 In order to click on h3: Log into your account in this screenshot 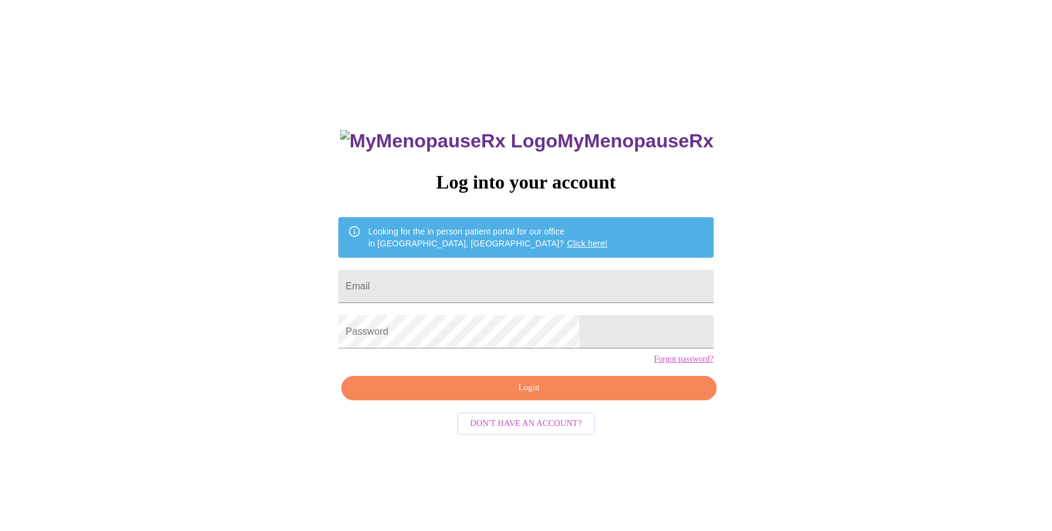, I will do `click(526, 182)`.